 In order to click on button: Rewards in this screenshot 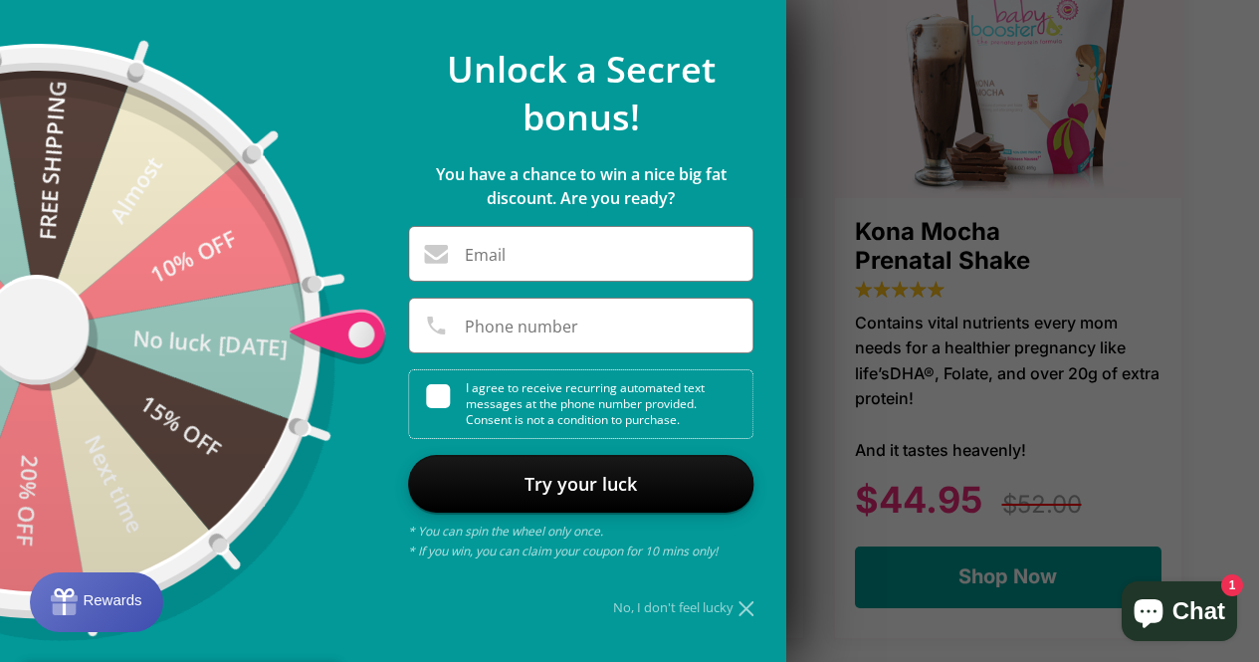, I will do `click(97, 602)`.